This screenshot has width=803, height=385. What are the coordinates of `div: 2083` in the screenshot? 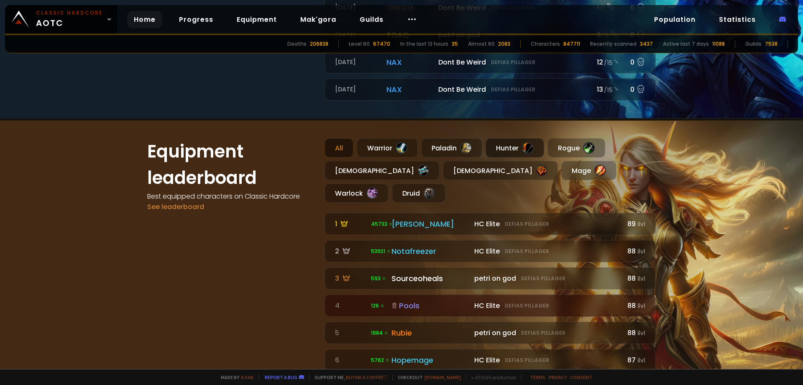 It's located at (504, 44).